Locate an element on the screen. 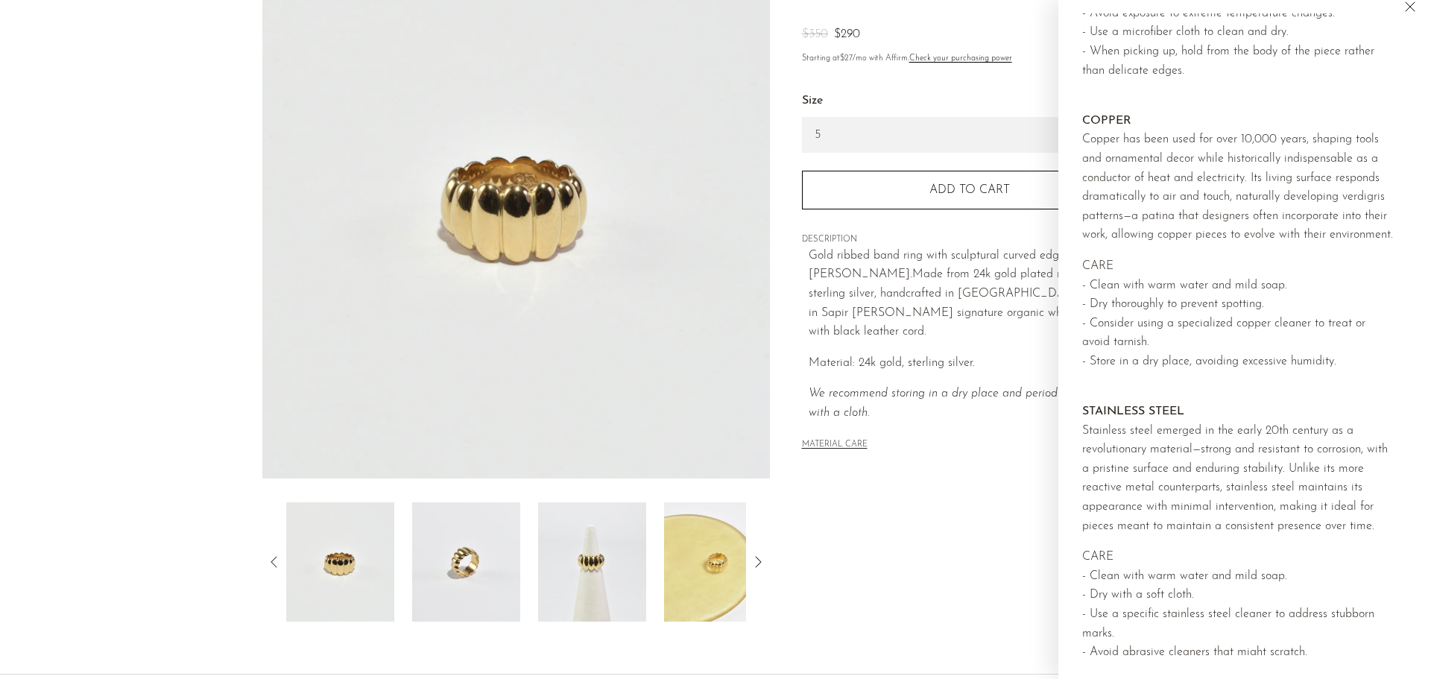 The width and height of the screenshot is (1431, 679). span: - Avoid exposure to extreme temperature changes. is located at coordinates (1208, 13).